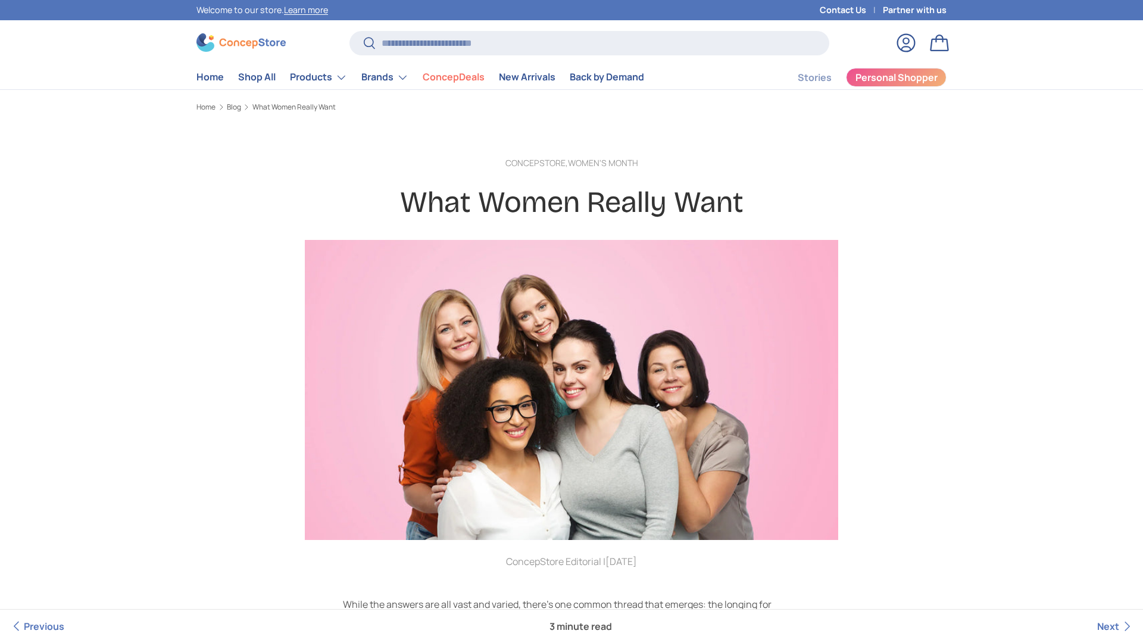  I want to click on a: Women's Month, so click(603, 163).